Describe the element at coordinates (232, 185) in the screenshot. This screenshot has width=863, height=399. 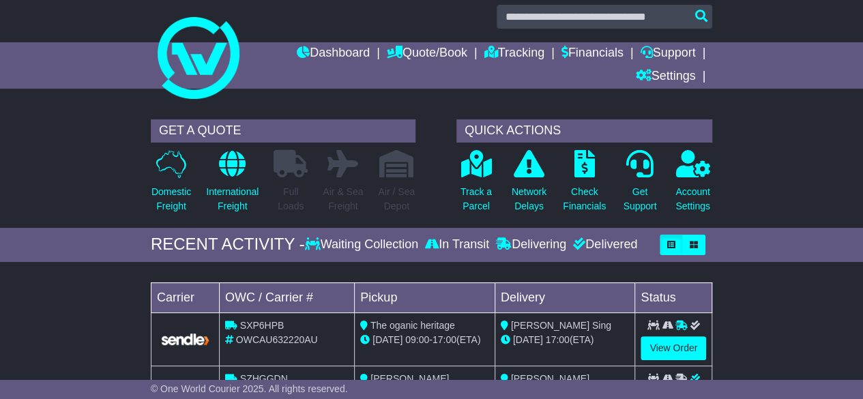
I see `a: InternationalFreight` at that location.